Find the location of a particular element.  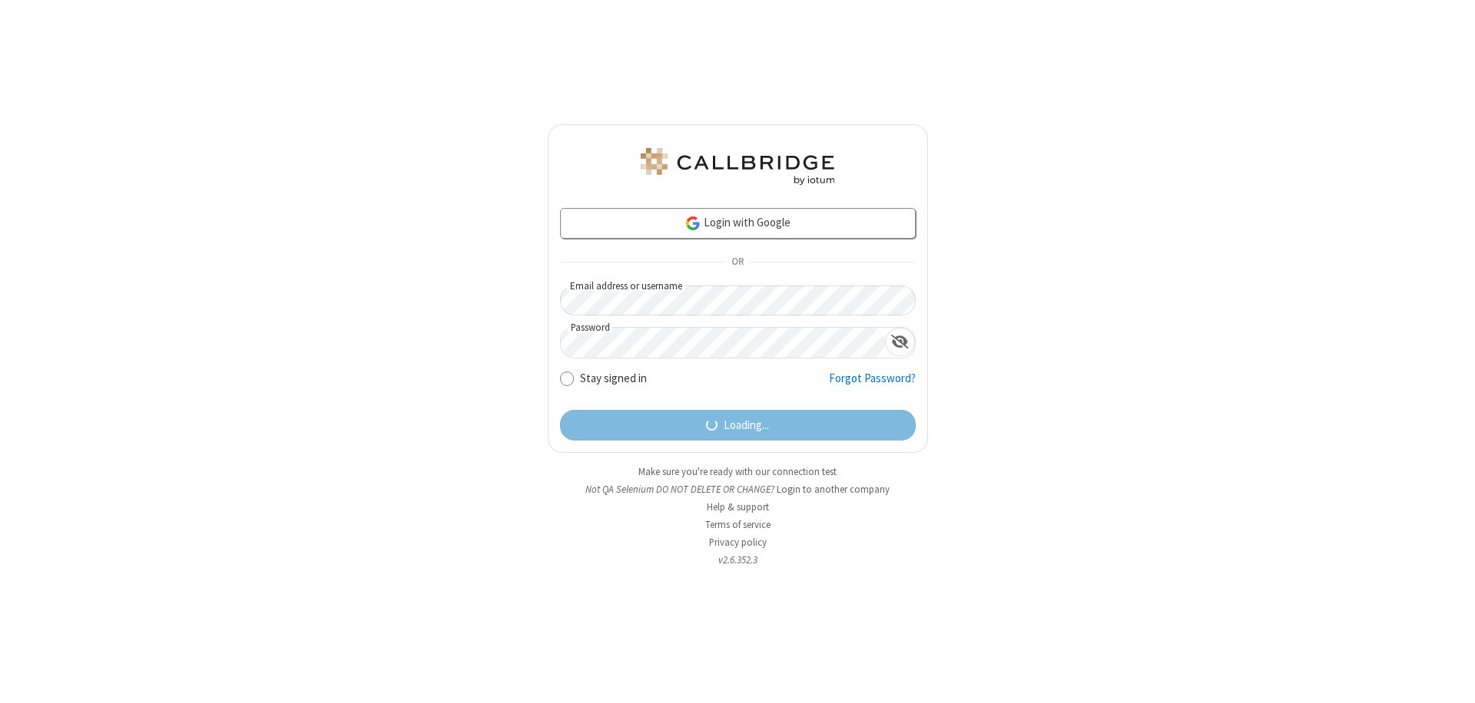

a: Privacy policy is located at coordinates (737, 542).